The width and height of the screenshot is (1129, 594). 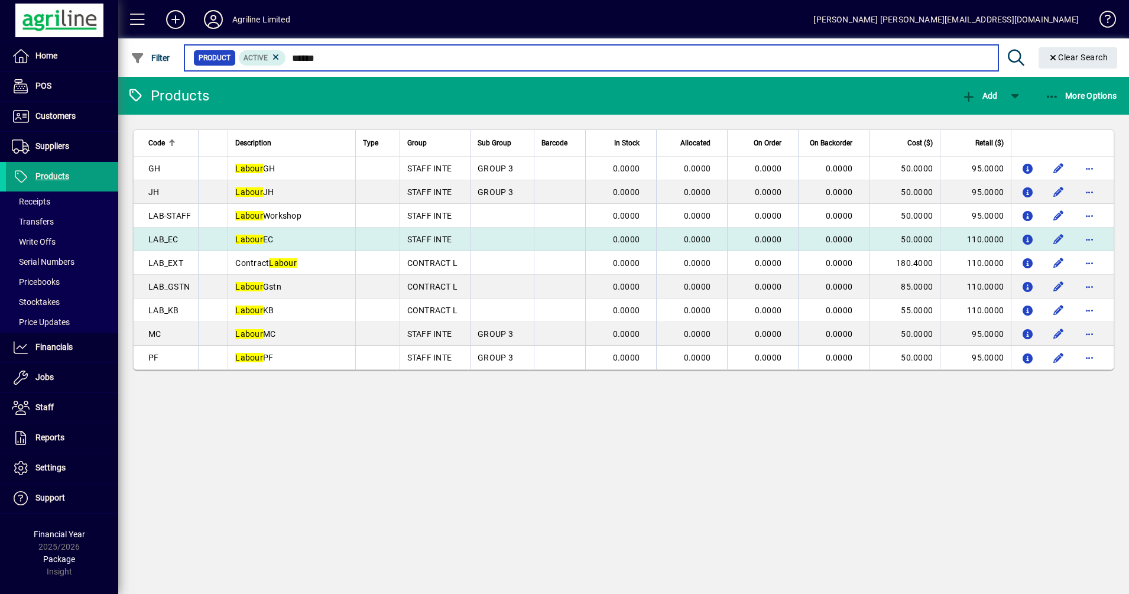 What do you see at coordinates (46, 56) in the screenshot?
I see `span: Home` at bounding box center [46, 56].